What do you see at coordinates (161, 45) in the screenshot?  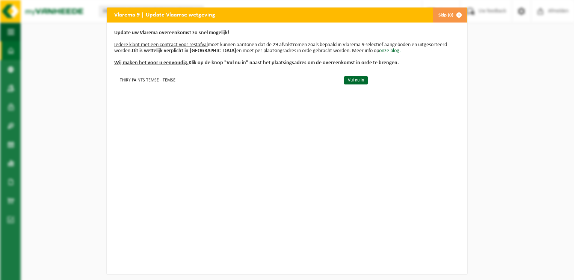 I see `u: Iedere klant met een contract voor restafval` at bounding box center [161, 45].